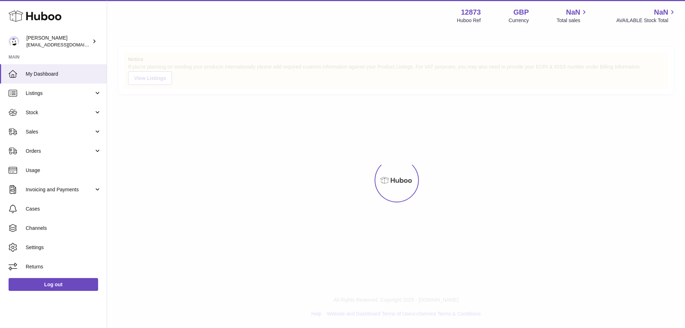  I want to click on img: tikhon.oleinikov@sleepandglow.com, so click(14, 41).